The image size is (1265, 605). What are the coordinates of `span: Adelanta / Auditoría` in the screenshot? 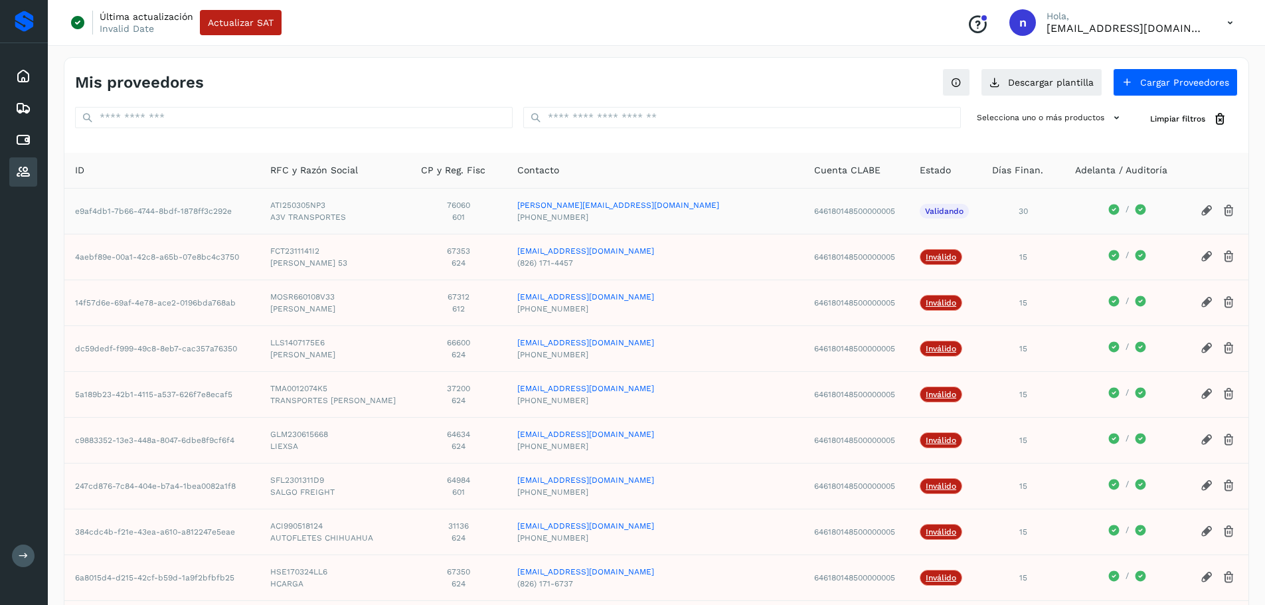 It's located at (1121, 170).